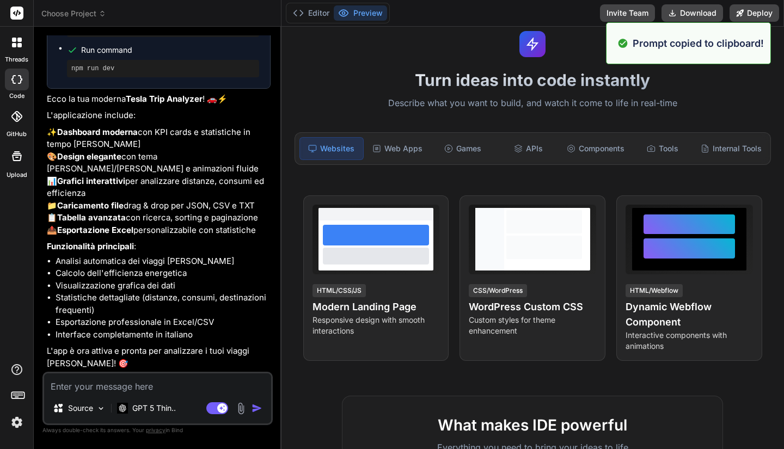  I want to click on label: Upload, so click(17, 175).